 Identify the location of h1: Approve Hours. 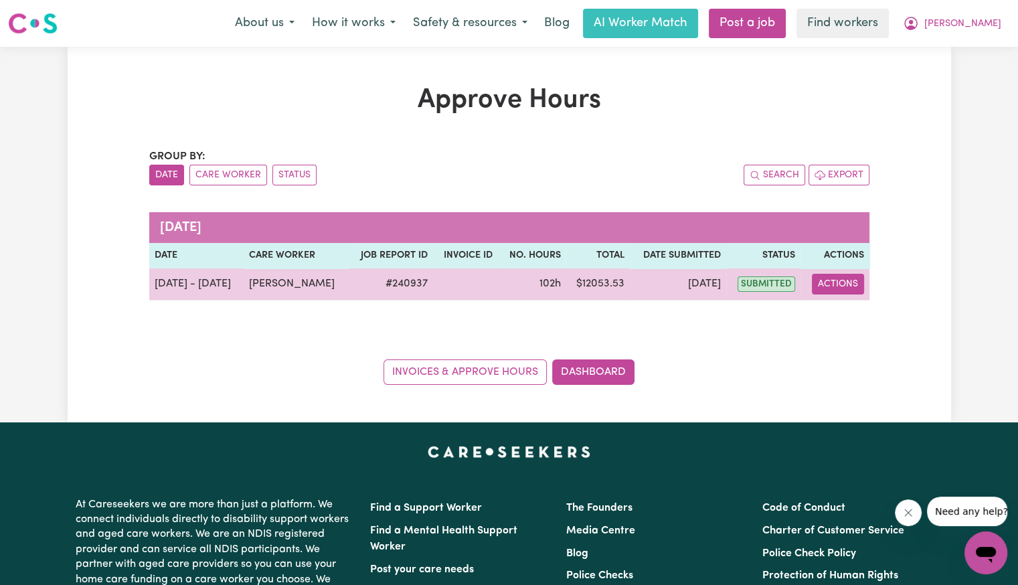
(509, 100).